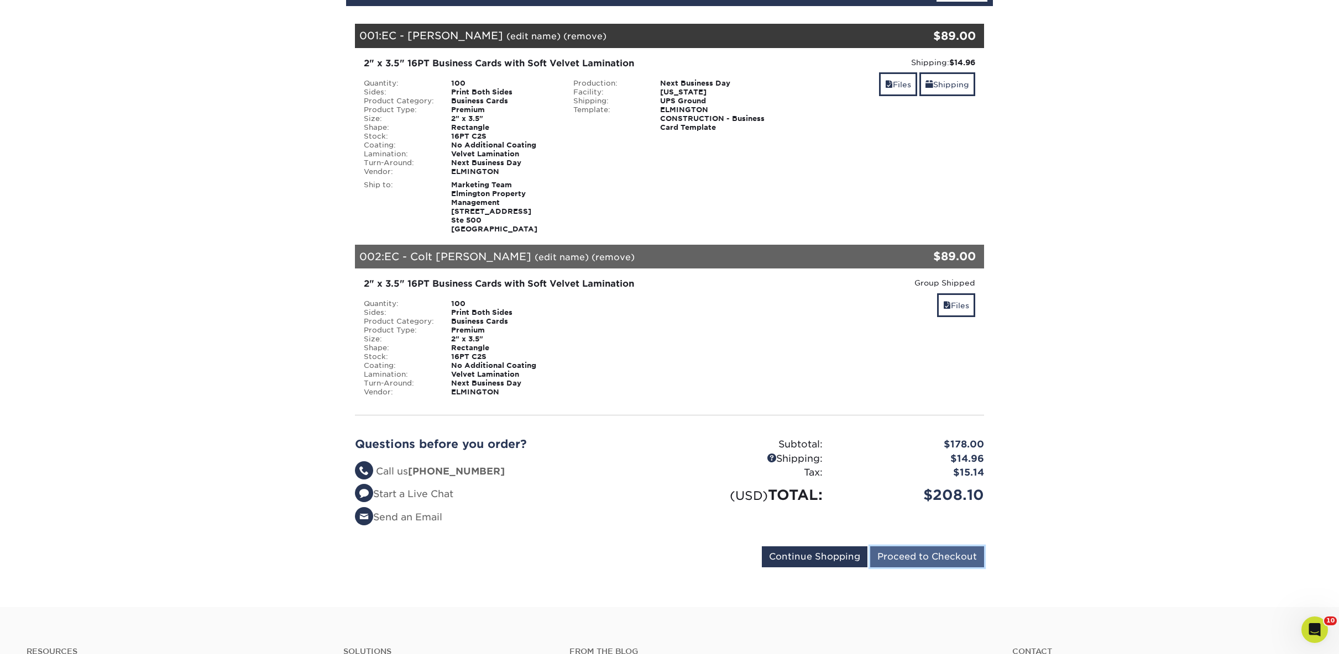 This screenshot has width=1339, height=654. Describe the element at coordinates (1330, 621) in the screenshot. I see `span: 10` at that location.